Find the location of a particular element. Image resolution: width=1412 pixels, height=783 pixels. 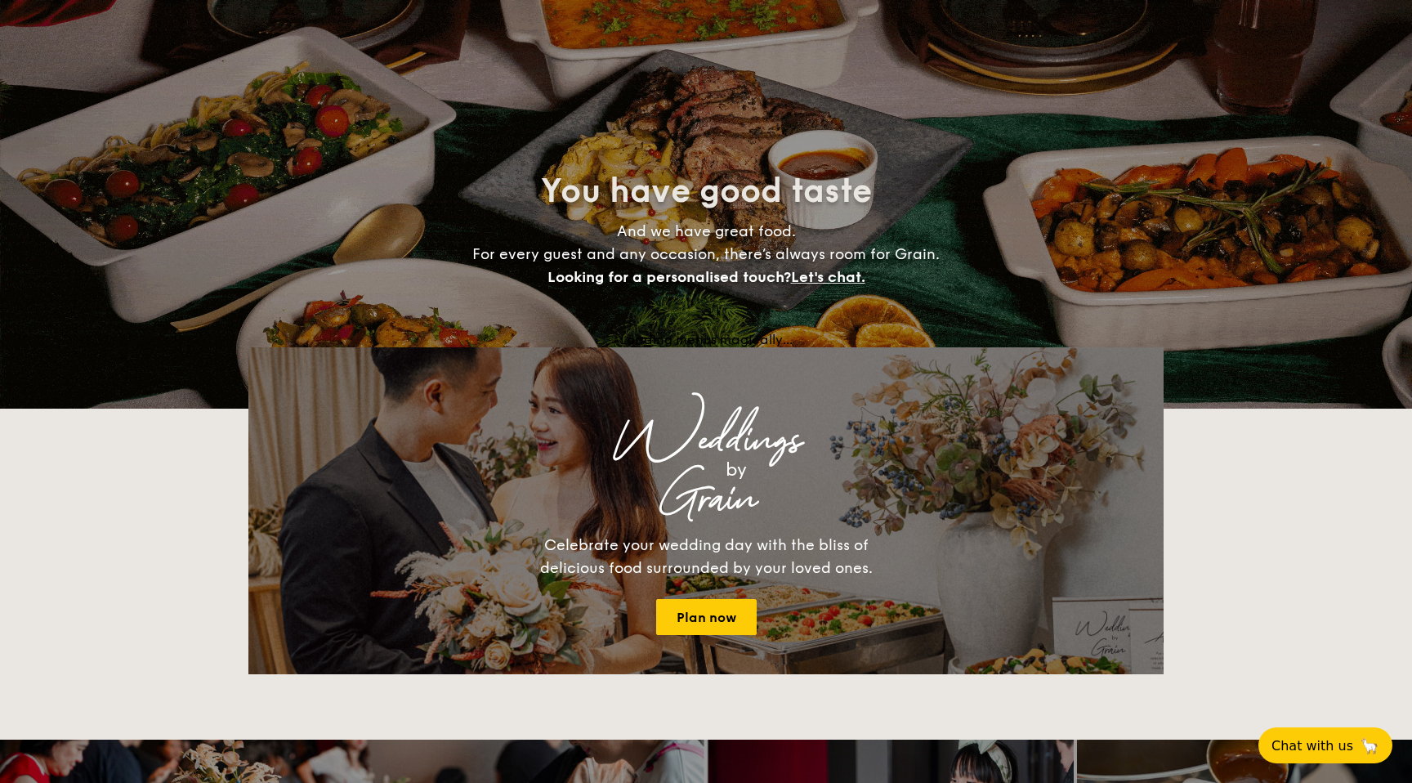

a: Plan now is located at coordinates (706, 617).